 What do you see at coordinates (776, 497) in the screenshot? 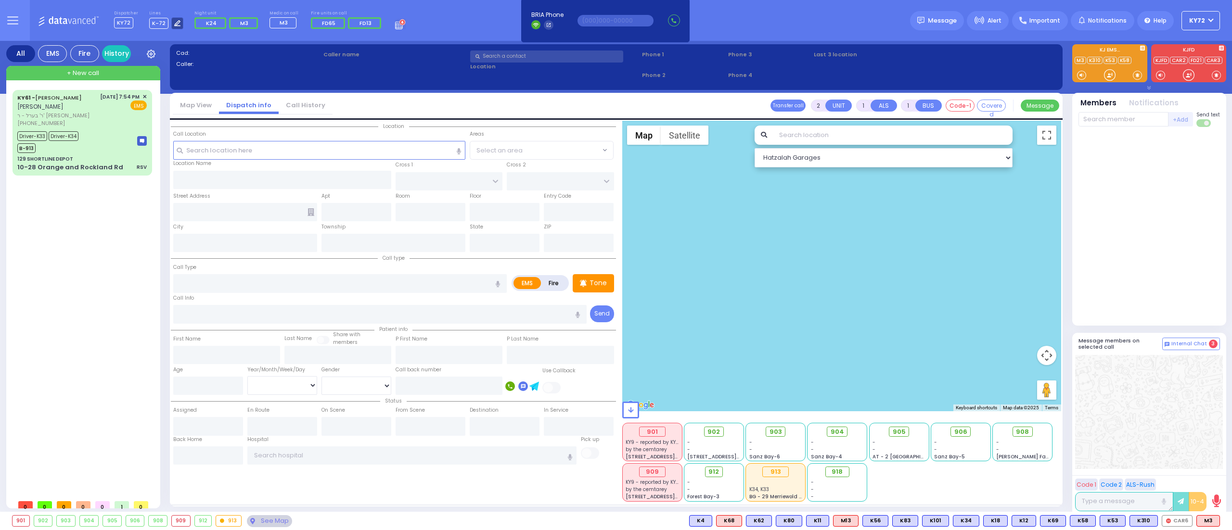
I see `span: BG - 29 Merriewold S.` at bounding box center [776, 497].